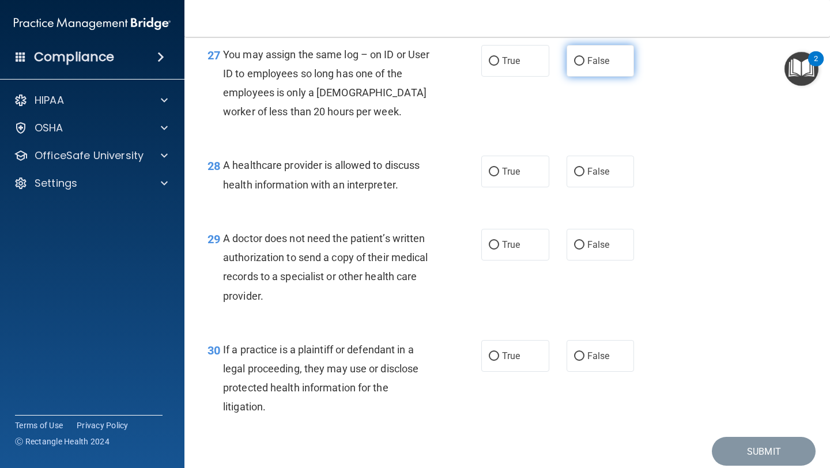 This screenshot has height=468, width=830. What do you see at coordinates (214, 351) in the screenshot?
I see `span: 30` at bounding box center [214, 351].